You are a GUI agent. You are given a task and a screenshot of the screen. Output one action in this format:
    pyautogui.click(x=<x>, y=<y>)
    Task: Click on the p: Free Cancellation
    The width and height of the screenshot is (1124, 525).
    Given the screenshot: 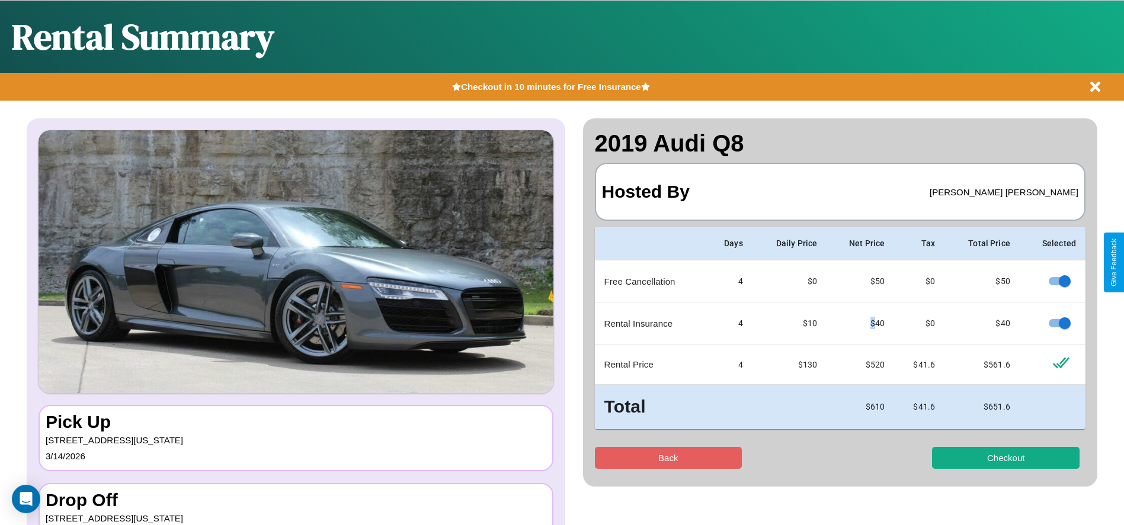 What is the action you would take?
    pyautogui.click(x=650, y=281)
    